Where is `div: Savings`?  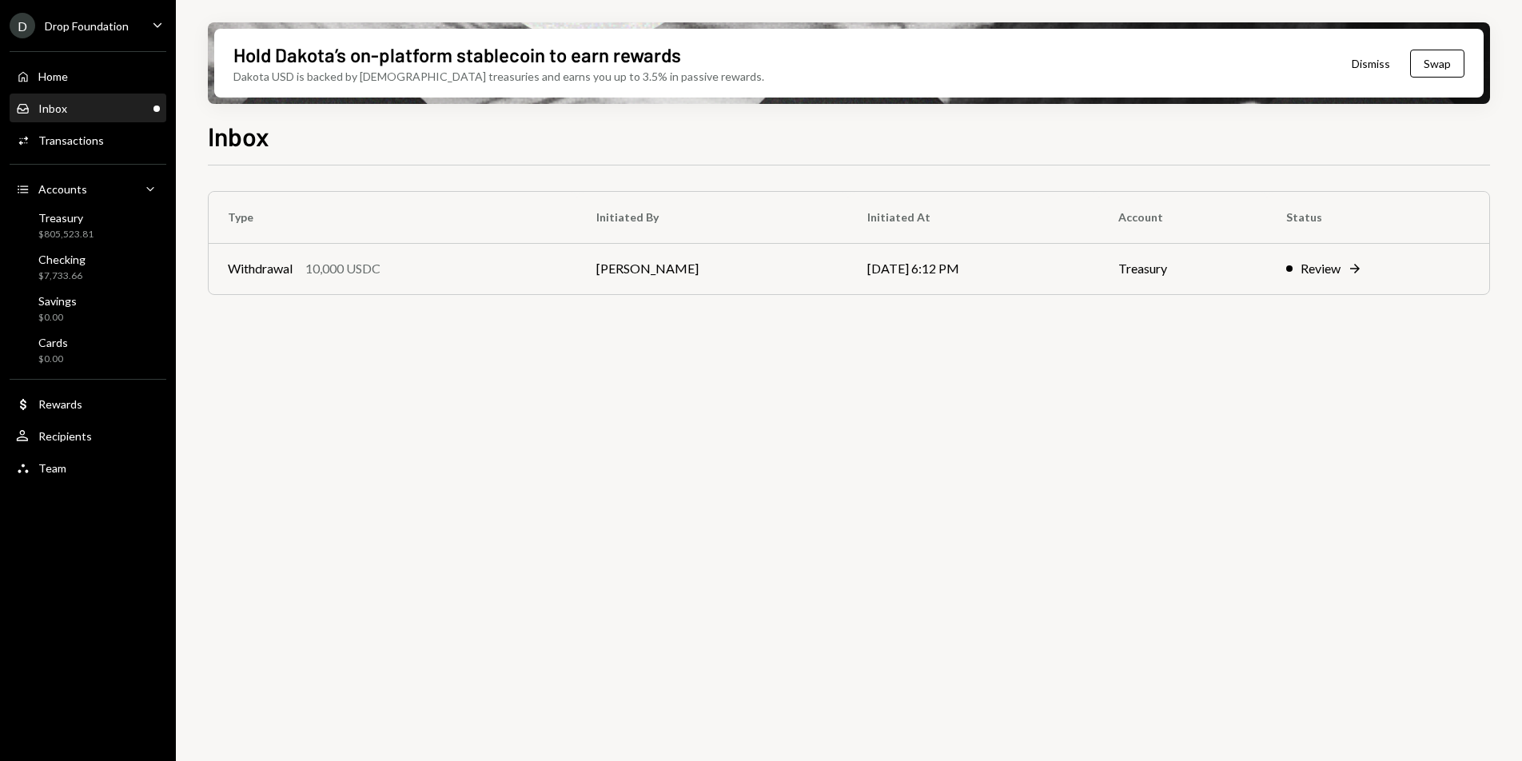
div: Savings is located at coordinates (58, 301).